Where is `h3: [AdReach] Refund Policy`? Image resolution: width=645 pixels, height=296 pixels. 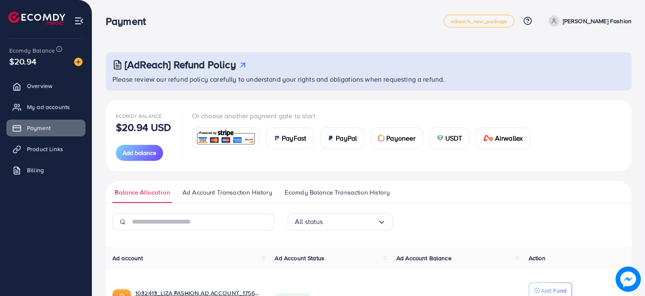 h3: [AdReach] Refund Policy is located at coordinates (180, 64).